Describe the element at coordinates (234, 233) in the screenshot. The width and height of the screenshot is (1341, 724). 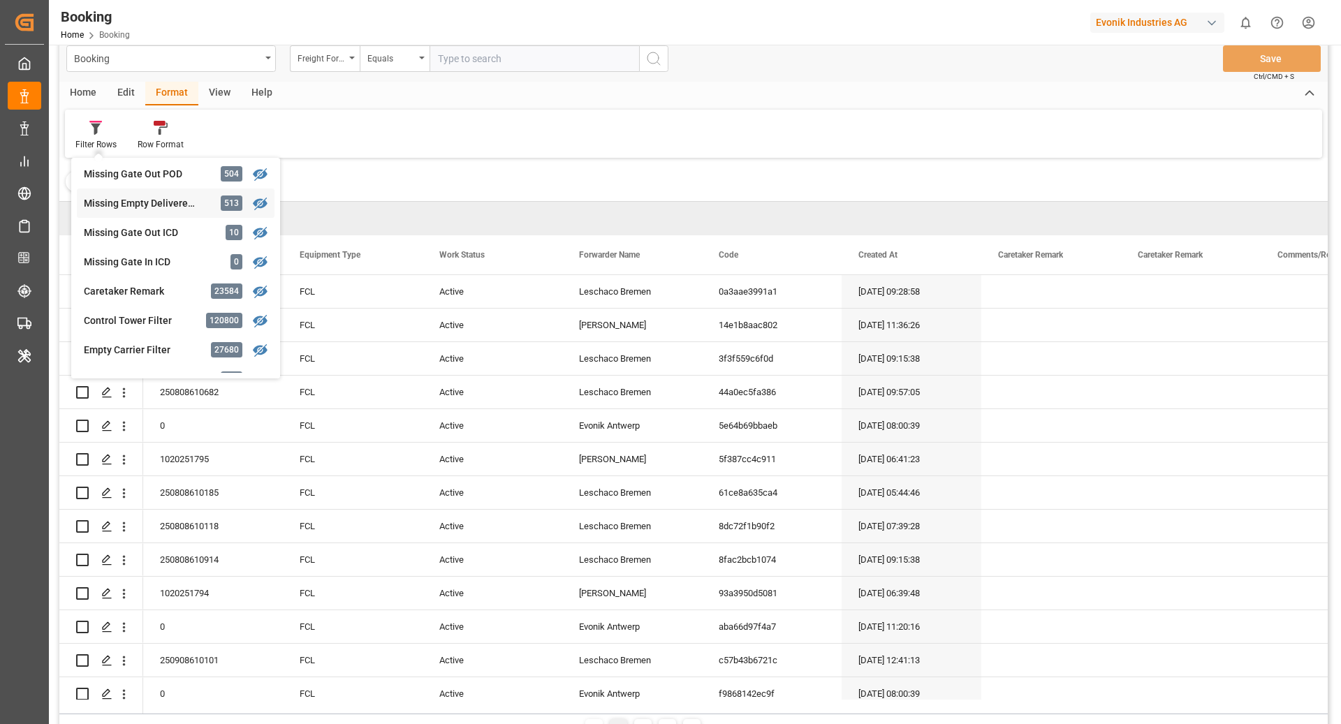
I see `div: 10` at that location.